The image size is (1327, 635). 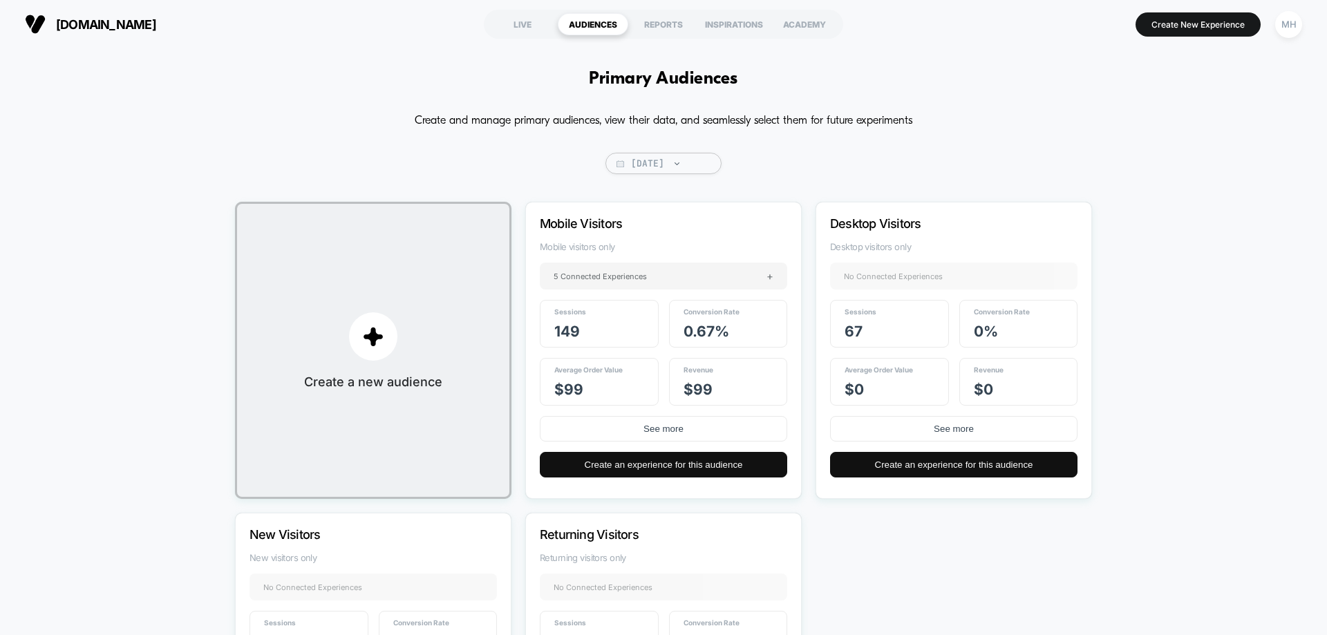 What do you see at coordinates (523, 24) in the screenshot?
I see `div: LIVE` at bounding box center [523, 24].